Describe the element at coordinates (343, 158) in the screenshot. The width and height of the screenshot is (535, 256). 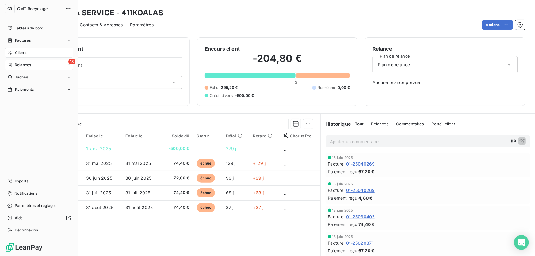
I see `span: 16 juin 2025` at that location.